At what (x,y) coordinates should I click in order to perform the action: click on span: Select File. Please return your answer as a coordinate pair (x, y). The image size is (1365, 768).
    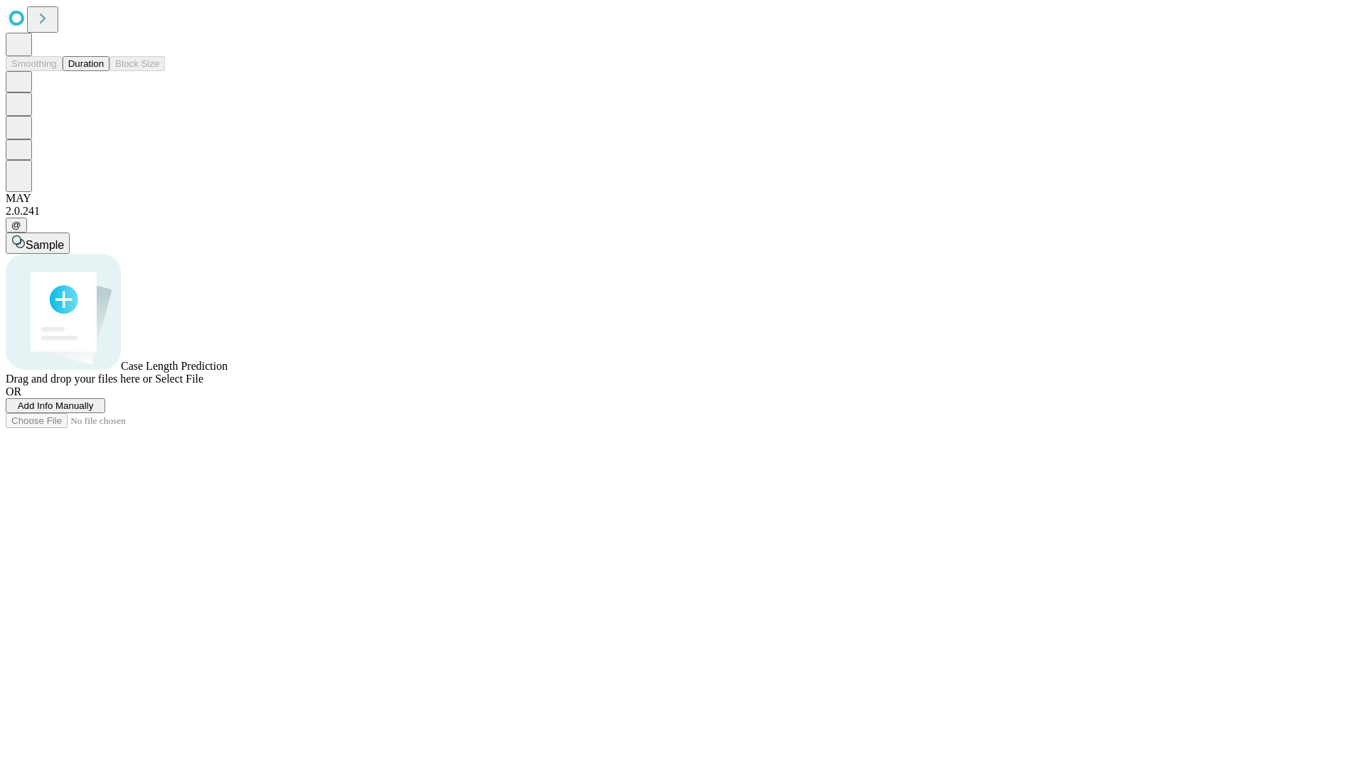
    Looking at the image, I should click on (179, 378).